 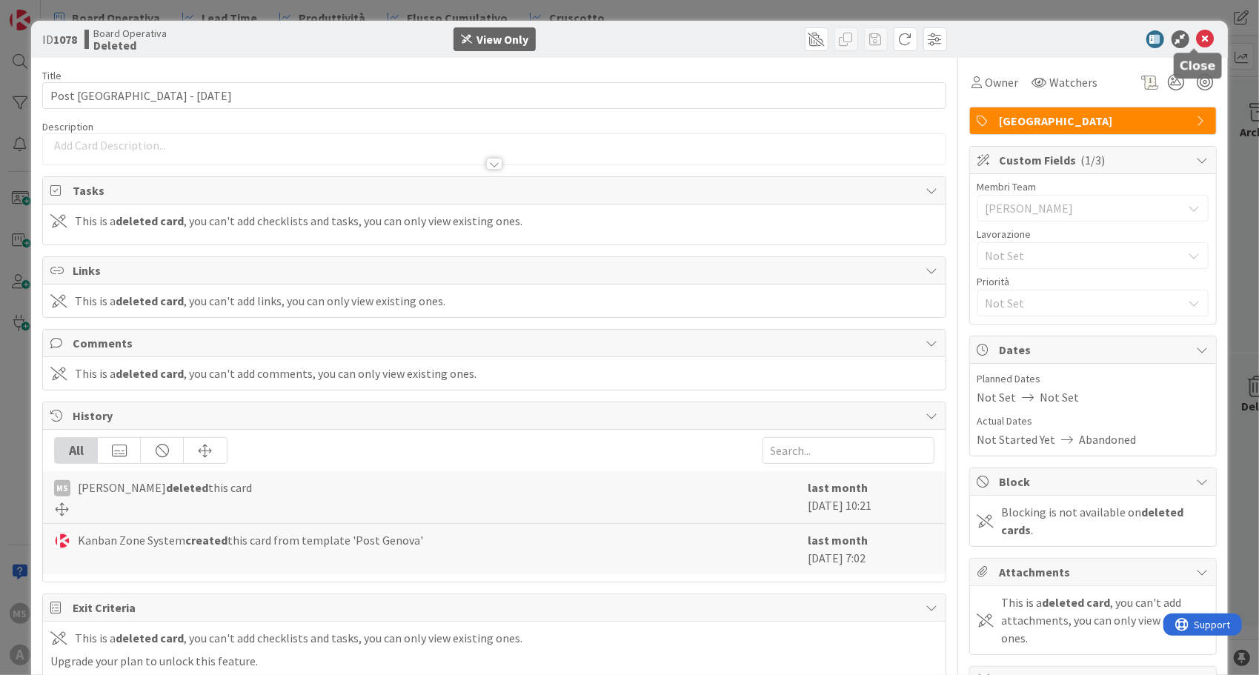 I want to click on input: Search..., so click(x=848, y=451).